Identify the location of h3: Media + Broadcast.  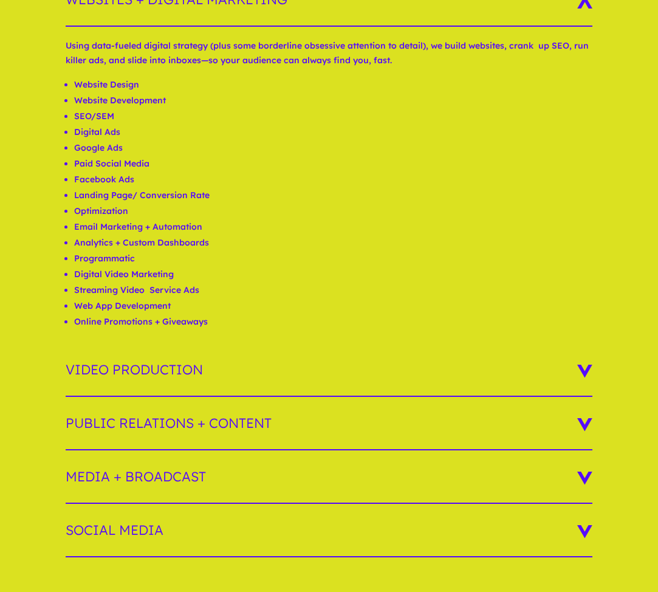
(329, 477).